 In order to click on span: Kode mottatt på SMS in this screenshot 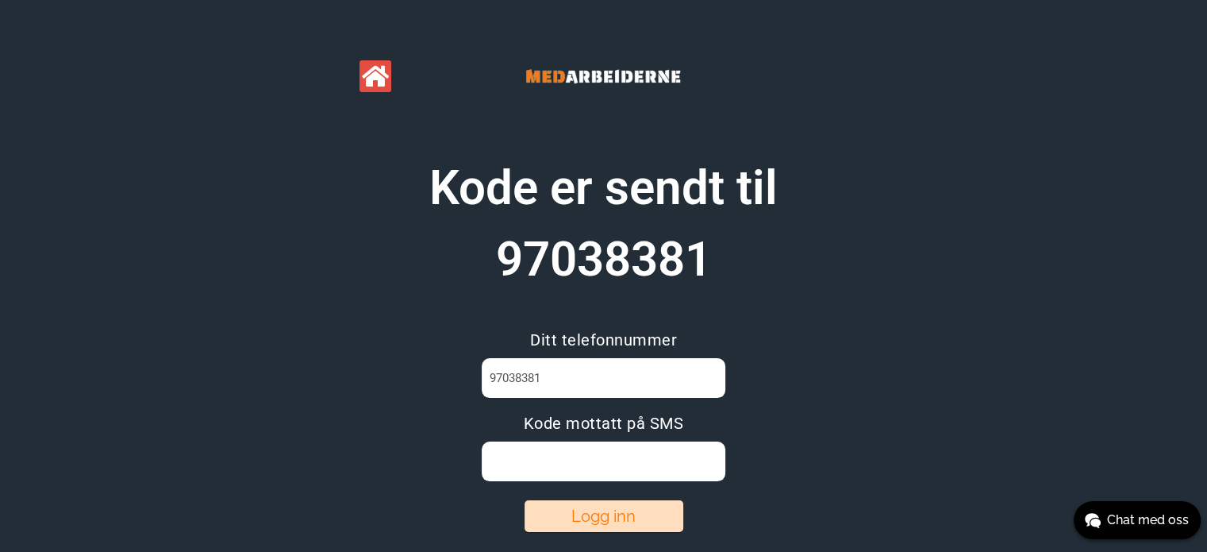, I will do `click(604, 423)`.